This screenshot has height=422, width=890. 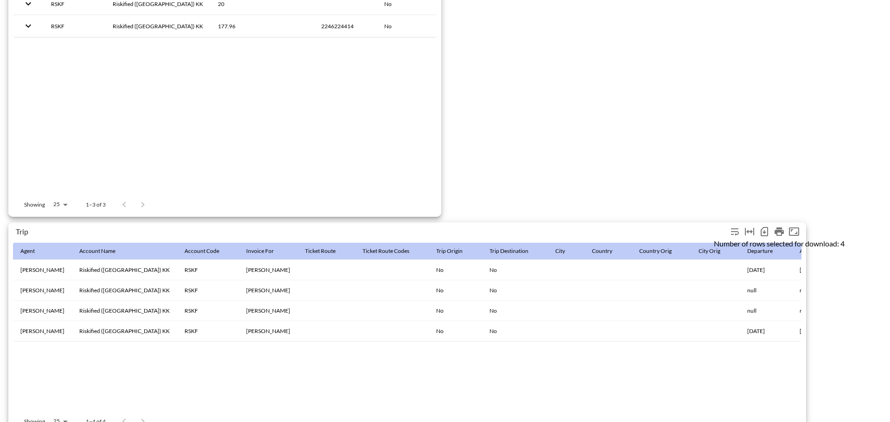 What do you see at coordinates (760, 251) in the screenshot?
I see `div: Departure` at bounding box center [760, 251].